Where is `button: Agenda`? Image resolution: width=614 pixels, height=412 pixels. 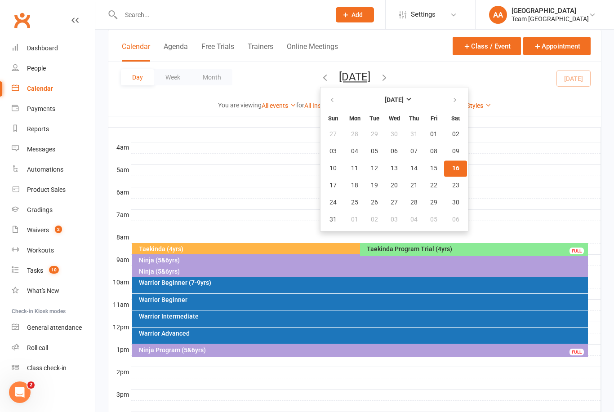
button: Agenda is located at coordinates (176, 52).